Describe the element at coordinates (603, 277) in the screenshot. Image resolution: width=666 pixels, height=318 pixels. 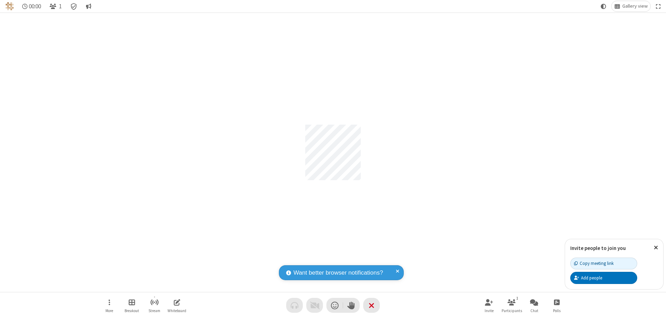
I see `button: Add people` at that location.